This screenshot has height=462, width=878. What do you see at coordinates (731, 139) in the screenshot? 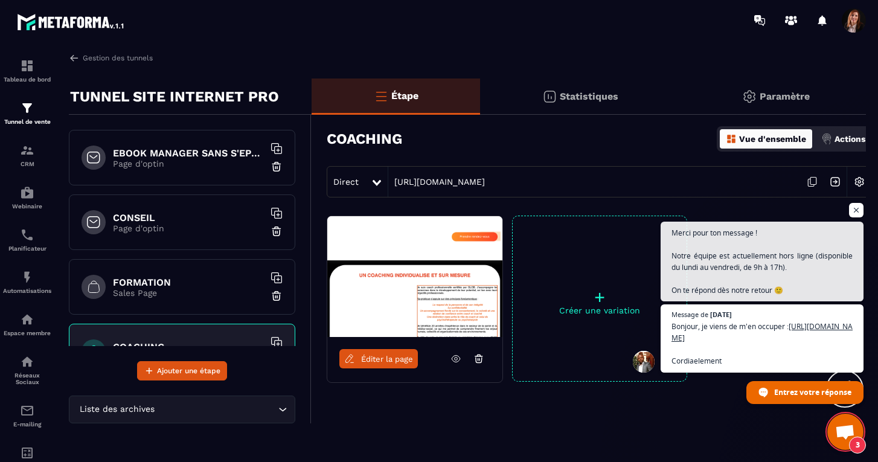
I see `img: dashboard-orange.40269519.svg` at bounding box center [731, 139].